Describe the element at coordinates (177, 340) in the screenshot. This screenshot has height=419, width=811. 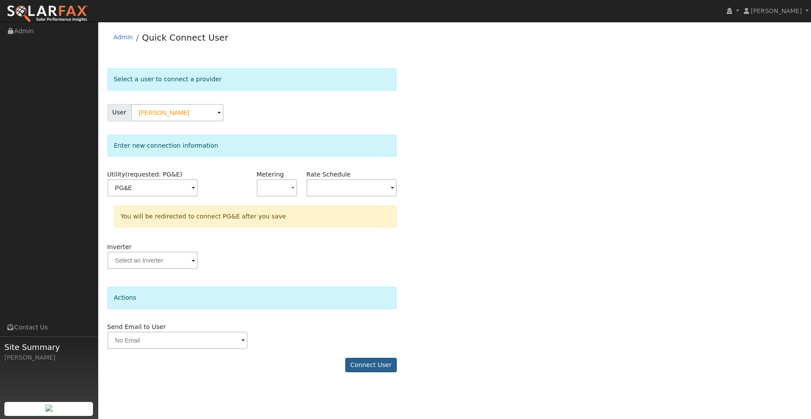
I see `input: No Email` at that location.